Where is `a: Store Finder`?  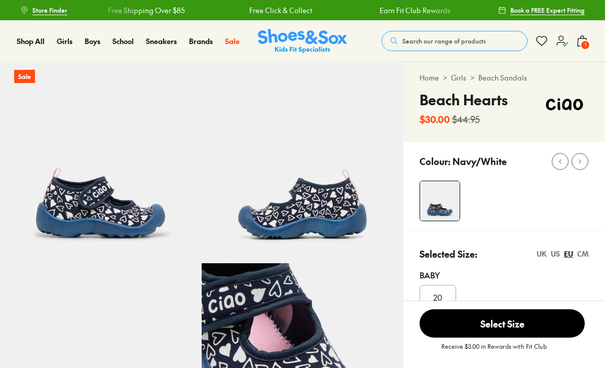 a: Store Finder is located at coordinates (44, 10).